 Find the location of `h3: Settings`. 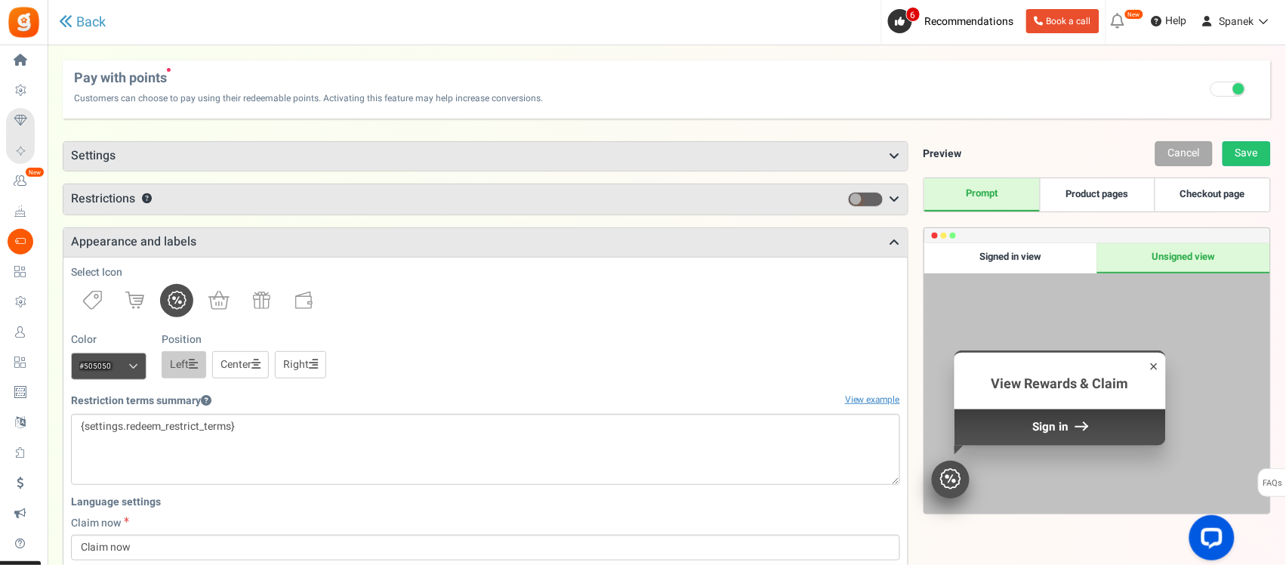

h3: Settings is located at coordinates (486, 156).